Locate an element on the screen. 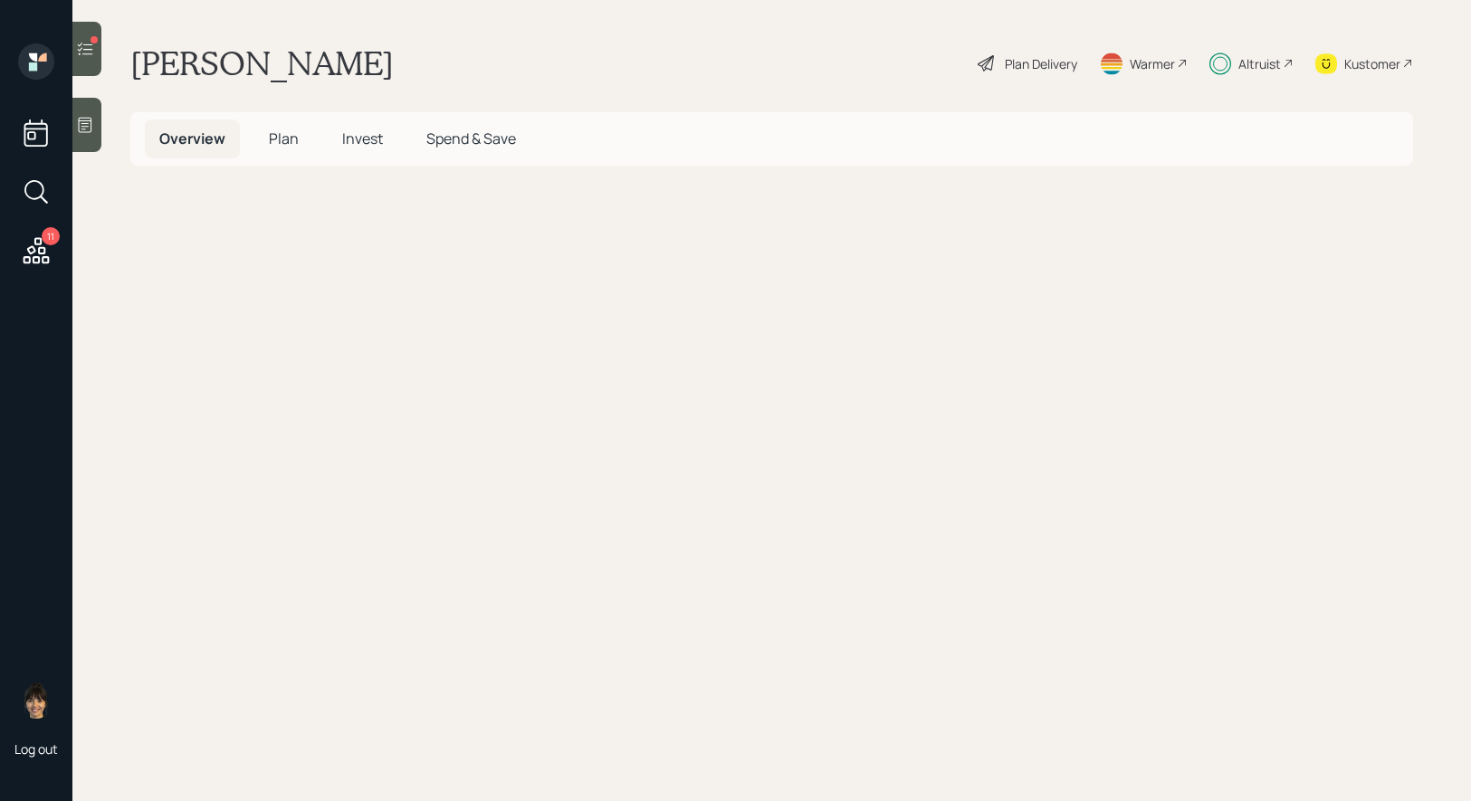 Image resolution: width=1471 pixels, height=801 pixels. img: treva-nostdahl-headshot.png is located at coordinates (36, 700).